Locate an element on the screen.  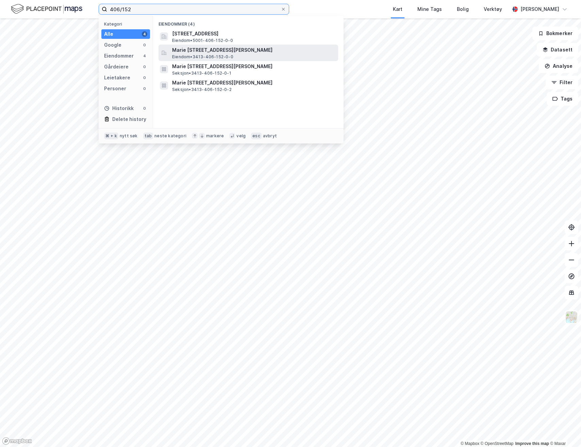
div: Delete history is located at coordinates (129, 119).